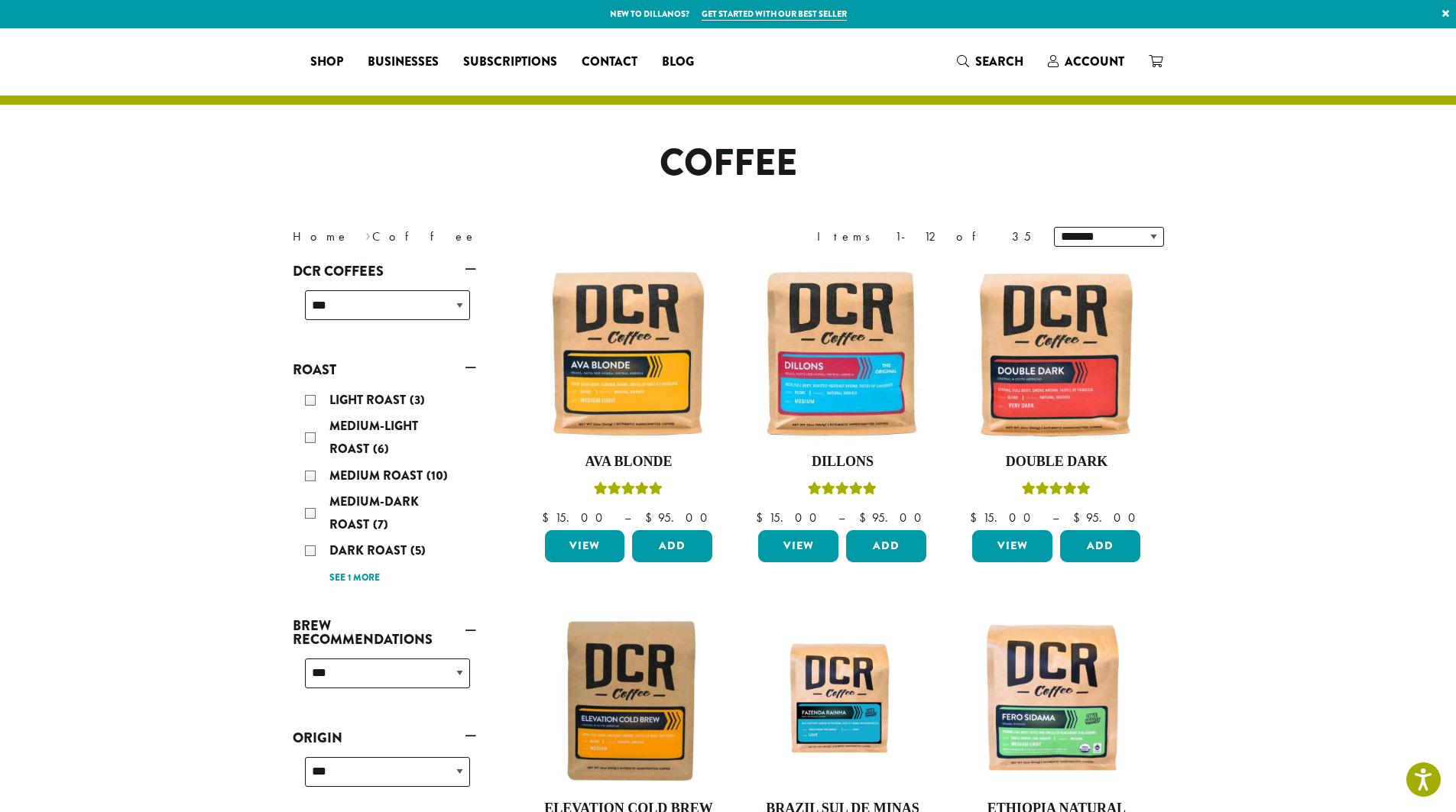 This screenshot has width=1456, height=812. Describe the element at coordinates (354, 578) in the screenshot. I see `a: See 1 more` at that location.